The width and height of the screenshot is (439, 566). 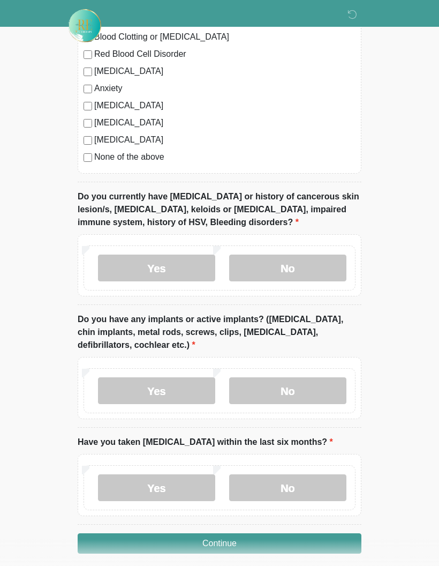 I want to click on label: Anxiety, so click(x=225, y=88).